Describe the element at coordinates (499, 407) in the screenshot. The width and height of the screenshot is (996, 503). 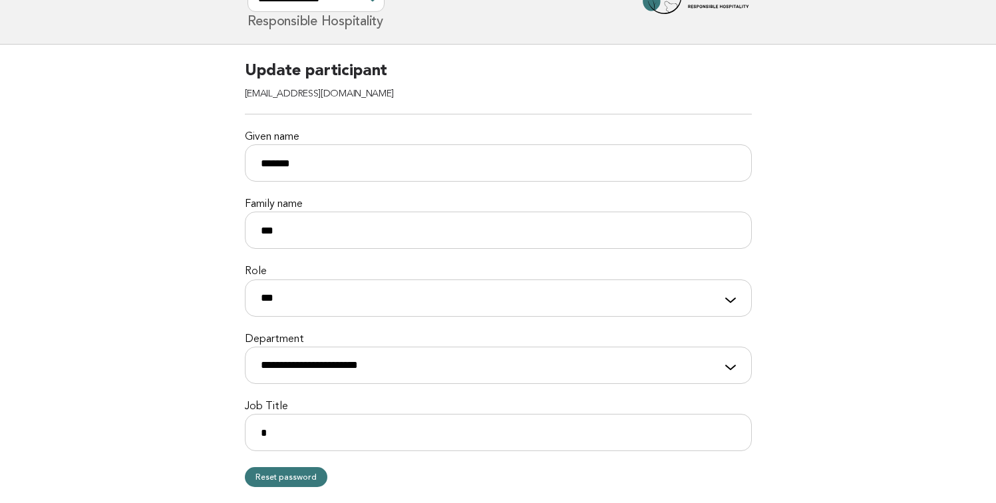
I see `label: Job Title` at that location.